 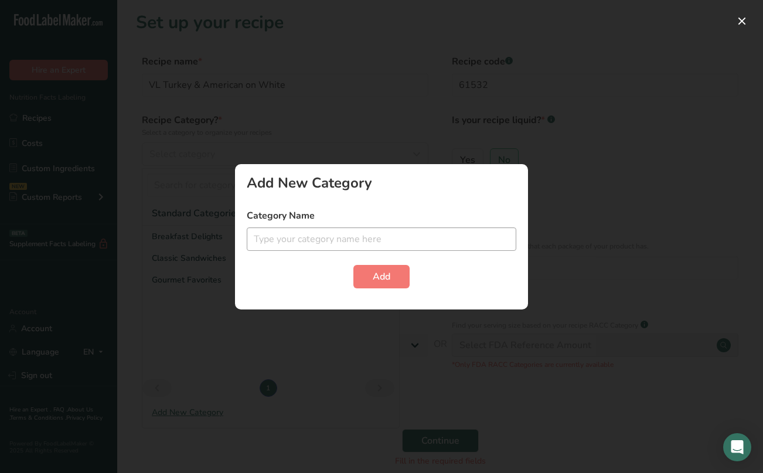 What do you see at coordinates (381, 216) in the screenshot?
I see `label: Category Name` at bounding box center [381, 216].